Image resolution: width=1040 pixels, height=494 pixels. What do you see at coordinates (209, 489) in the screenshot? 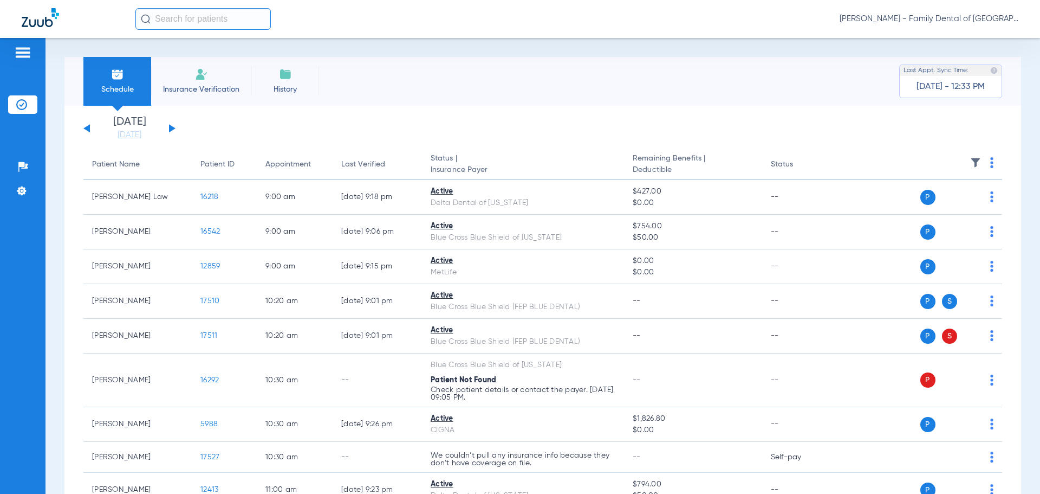
I see `span: 12413` at bounding box center [209, 489].